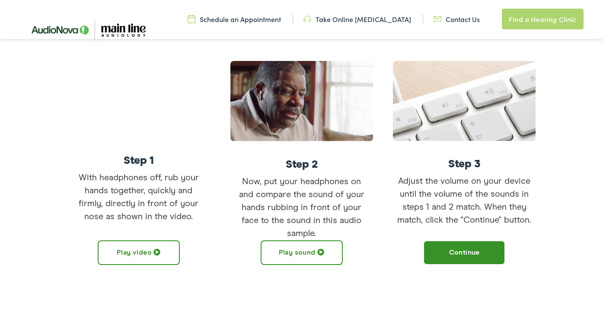  I want to click on p: With headphones off, rub your hands together, quickly and firmly, directly in front of your nose ..., so click(139, 197).